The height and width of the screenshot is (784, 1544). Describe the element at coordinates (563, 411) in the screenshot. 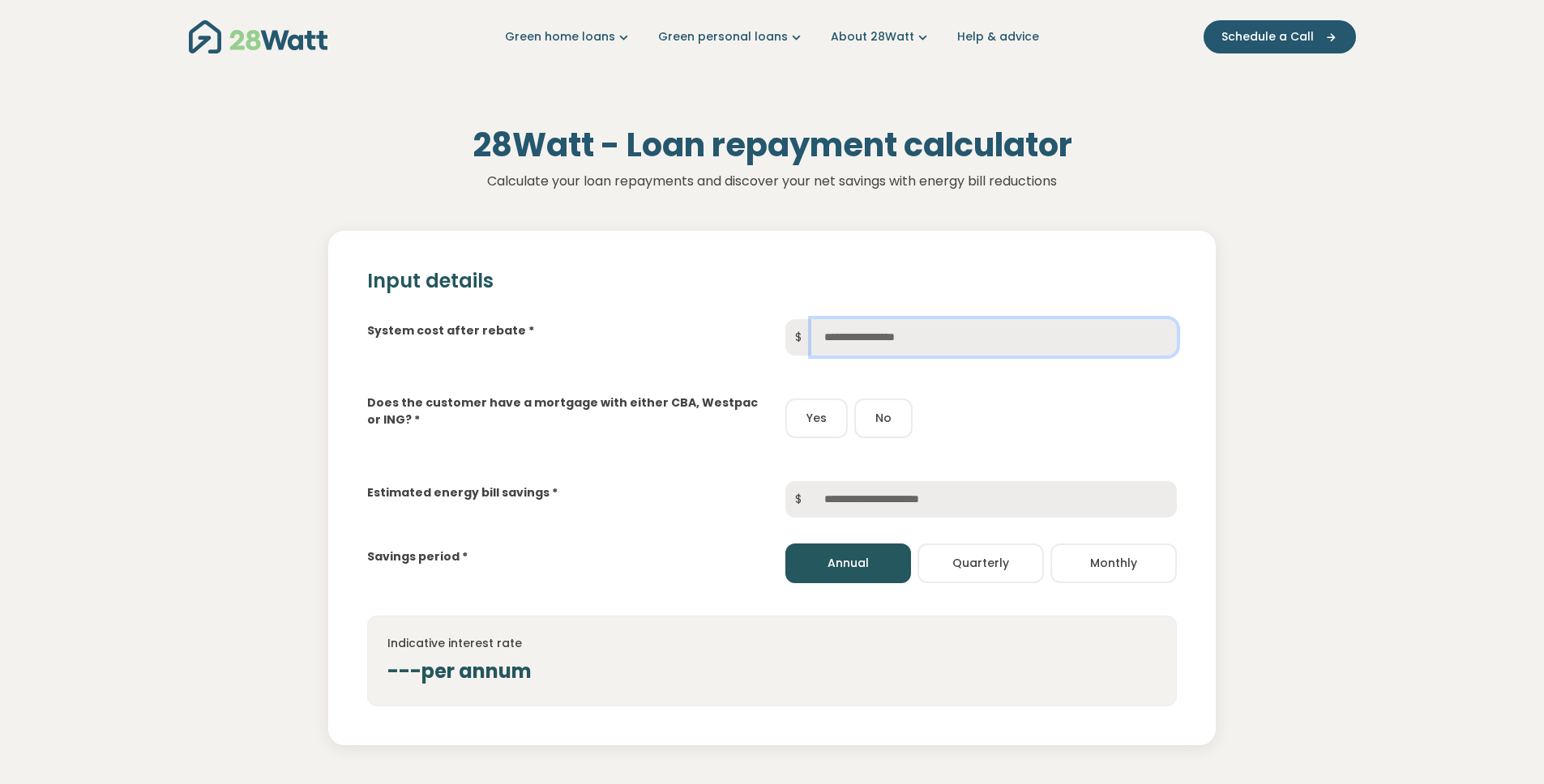

I see `label: Does the customer have a mortgage with either CBA, Westpac or ING? *` at that location.